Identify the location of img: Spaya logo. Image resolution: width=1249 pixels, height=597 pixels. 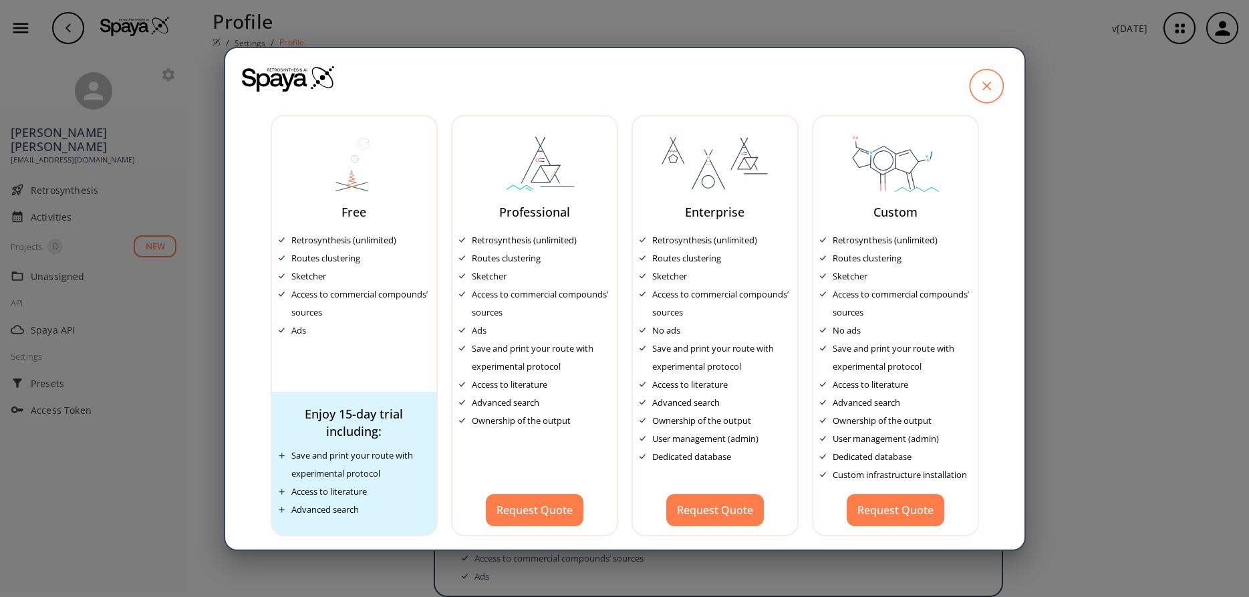
(289, 78).